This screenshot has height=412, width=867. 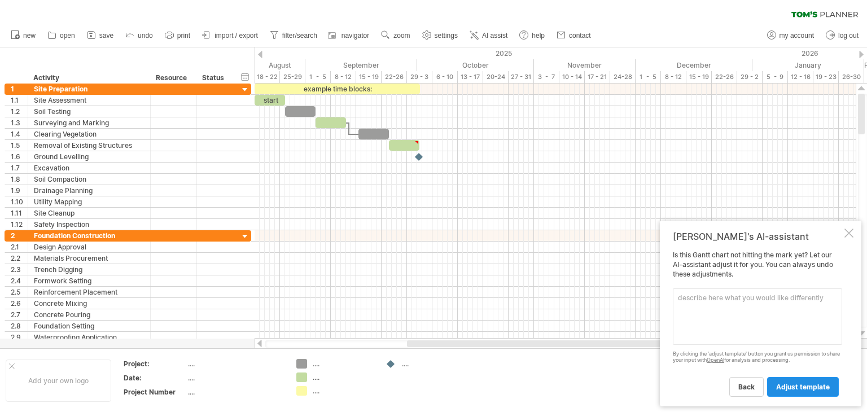 I want to click on a: OpenAI, so click(x=715, y=360).